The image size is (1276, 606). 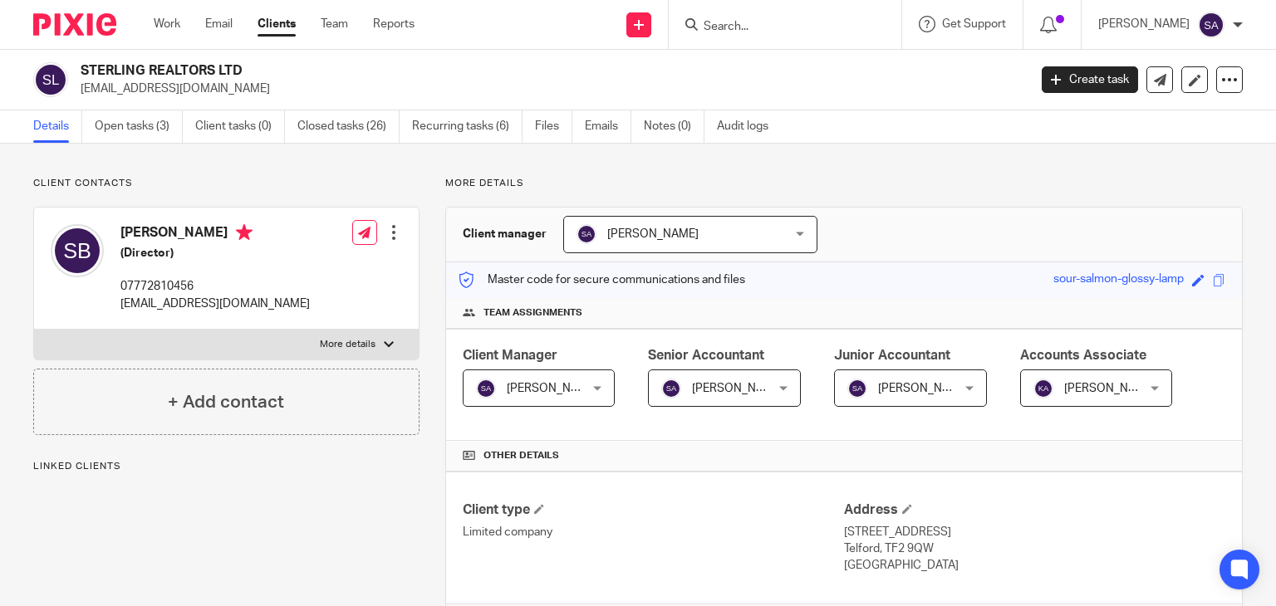 What do you see at coordinates (892, 356) in the screenshot?
I see `span: Junior Accountant` at bounding box center [892, 356].